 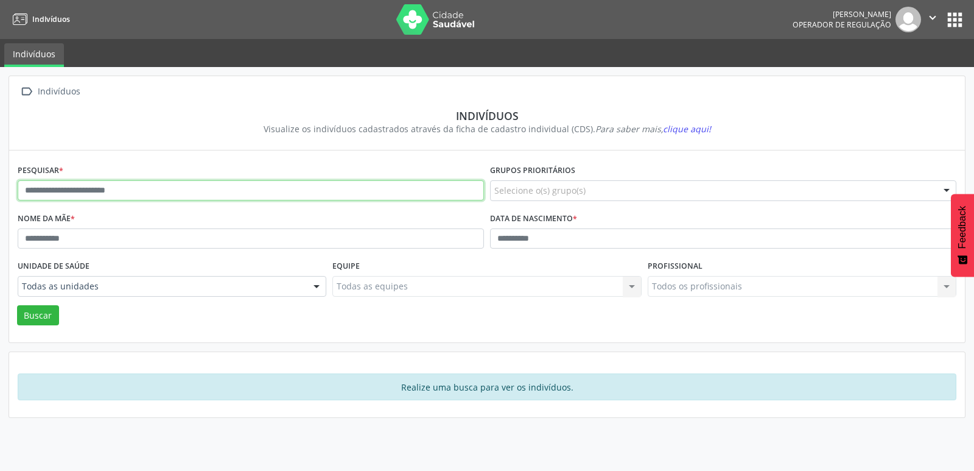 I want to click on span: Feedback, so click(x=963, y=227).